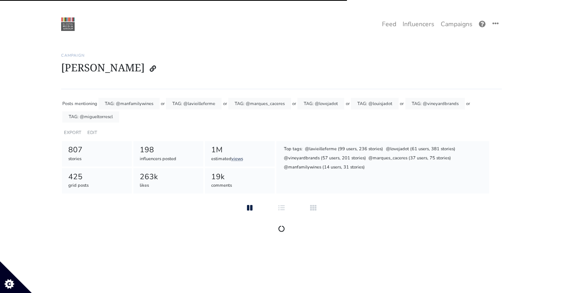  Describe the element at coordinates (67, 104) in the screenshot. I see `div: Posts` at that location.